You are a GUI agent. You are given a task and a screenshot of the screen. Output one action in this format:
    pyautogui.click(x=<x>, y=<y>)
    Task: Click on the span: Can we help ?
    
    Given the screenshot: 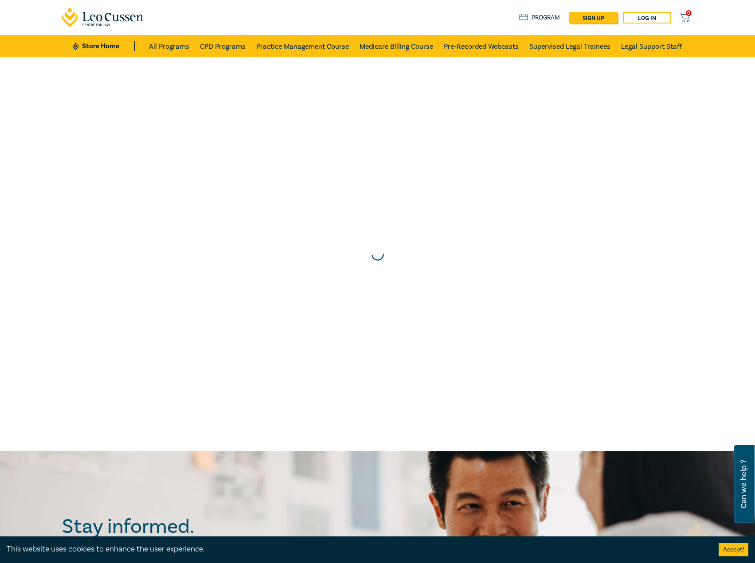 What is the action you would take?
    pyautogui.click(x=743, y=484)
    